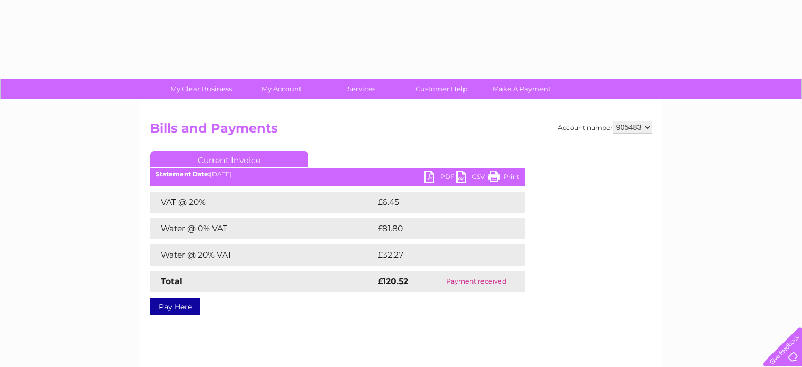 The height and width of the screenshot is (367, 802). What do you see at coordinates (440, 178) in the screenshot?
I see `a: PDF` at bounding box center [440, 178].